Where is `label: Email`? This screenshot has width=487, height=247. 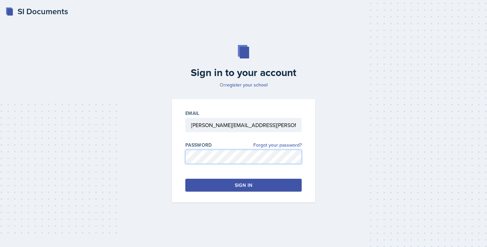 label: Email is located at coordinates (192, 113).